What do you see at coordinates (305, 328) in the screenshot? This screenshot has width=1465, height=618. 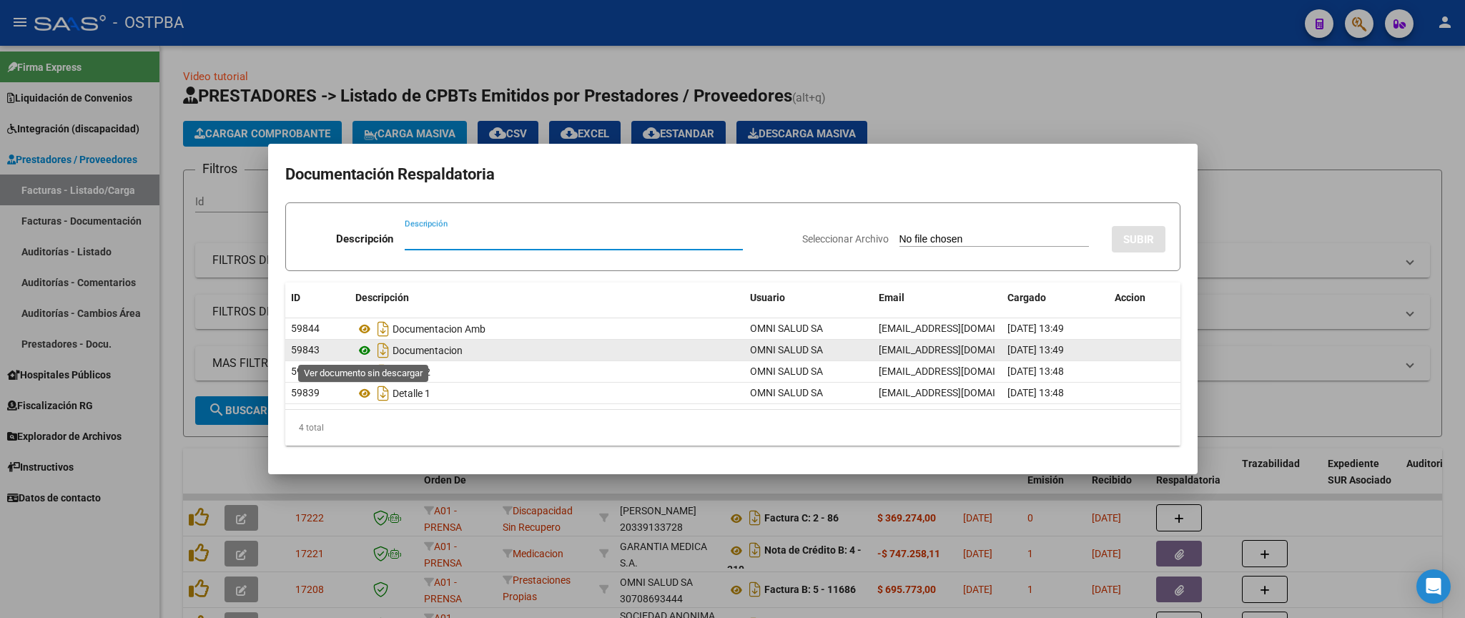 I see `span: 59844` at bounding box center [305, 328].